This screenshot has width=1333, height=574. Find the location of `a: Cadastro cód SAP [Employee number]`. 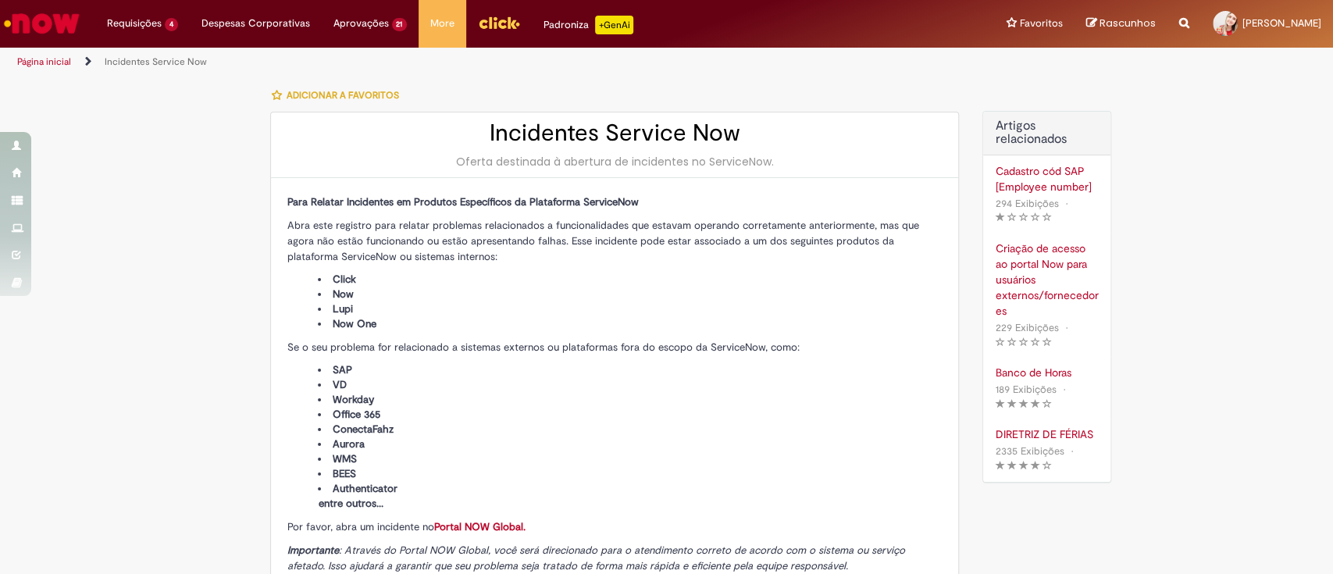

a: Cadastro cód SAP [Employee number] is located at coordinates (1047, 179).